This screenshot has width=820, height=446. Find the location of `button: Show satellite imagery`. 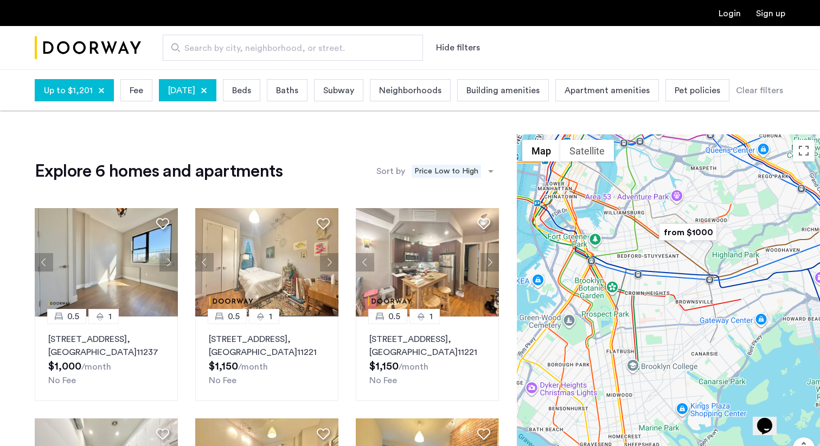

button: Show satellite imagery is located at coordinates (587, 151).